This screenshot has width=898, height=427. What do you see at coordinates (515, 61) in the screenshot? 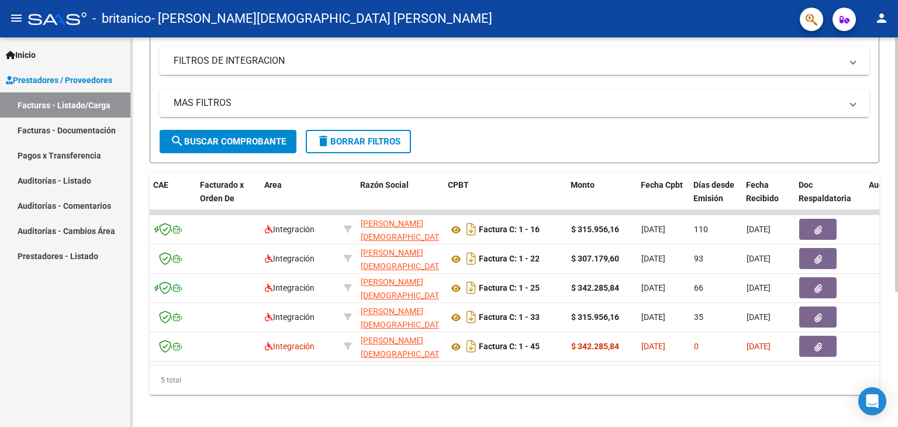
I see `mat-expansion-panel-header: FILTROS DE INTEGRACION` at bounding box center [515, 61].